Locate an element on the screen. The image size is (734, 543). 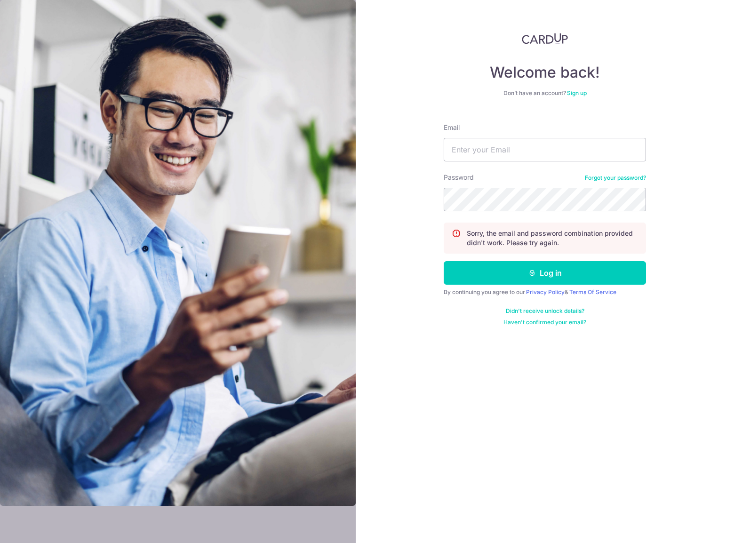
img: CardUp Logo is located at coordinates (545, 39).